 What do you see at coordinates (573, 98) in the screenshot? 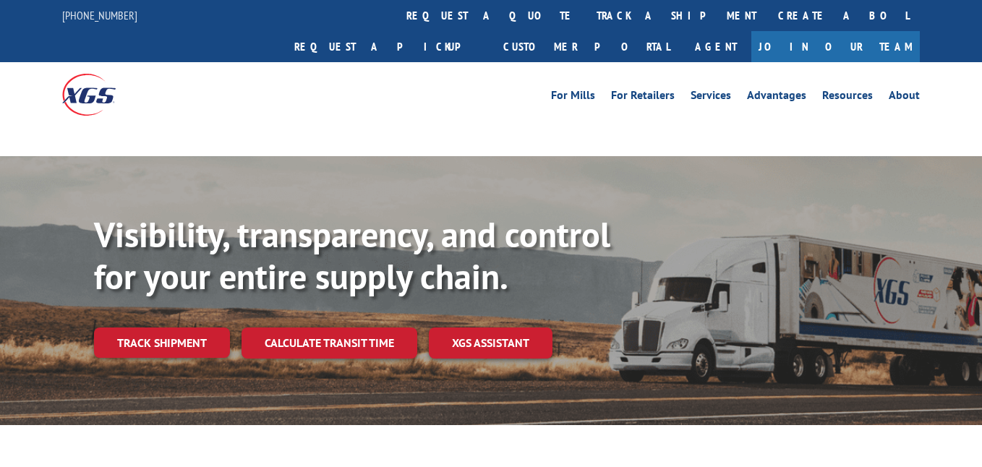
I see `a: For Mills` at bounding box center [573, 98].